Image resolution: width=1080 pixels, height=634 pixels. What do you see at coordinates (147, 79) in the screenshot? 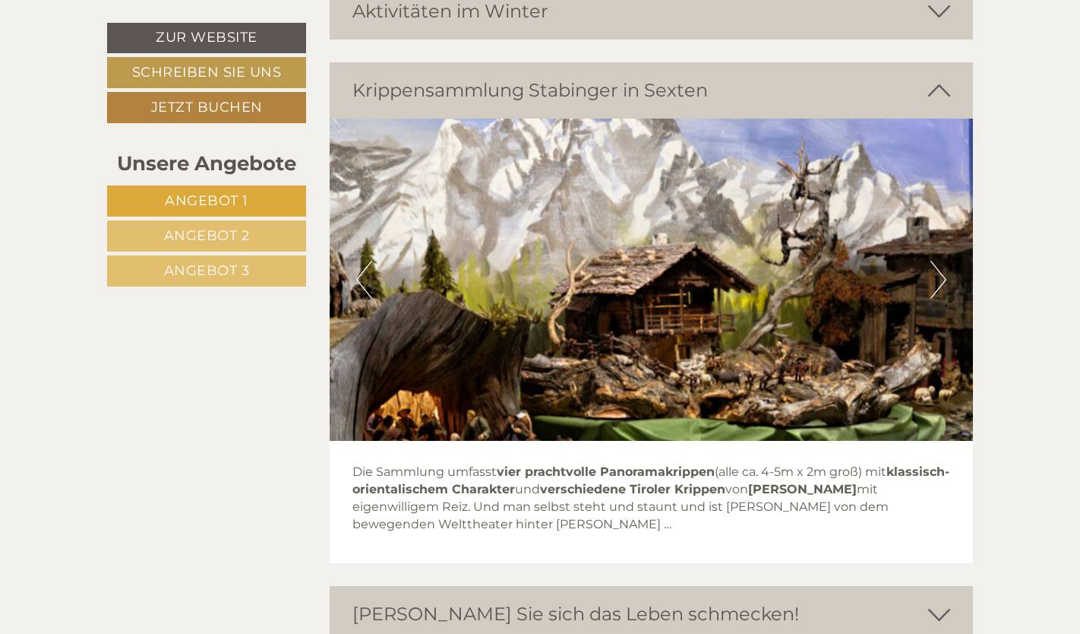
I see `small: 14:46` at bounding box center [147, 79].